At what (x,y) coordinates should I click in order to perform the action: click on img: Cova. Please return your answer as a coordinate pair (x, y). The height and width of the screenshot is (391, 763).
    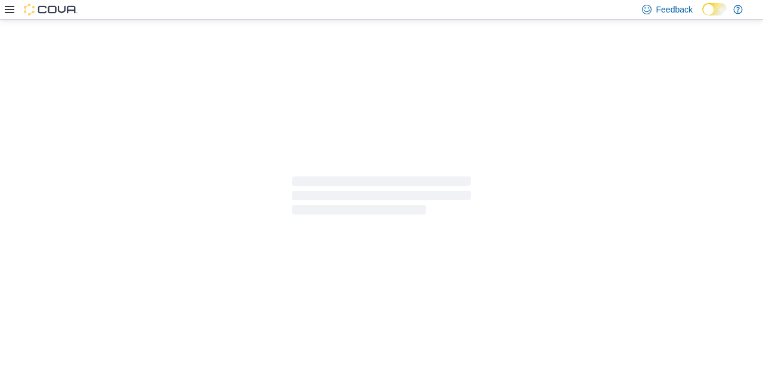
    Looking at the image, I should click on (51, 10).